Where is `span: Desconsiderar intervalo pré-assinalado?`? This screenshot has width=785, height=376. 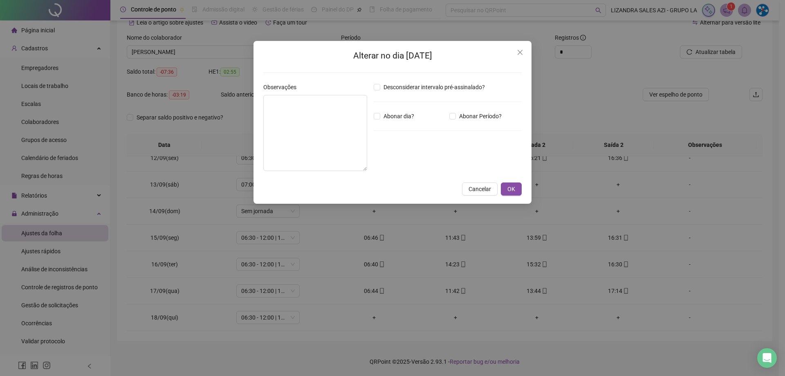
span: Desconsiderar intervalo pré-assinalado? is located at coordinates (434, 87).